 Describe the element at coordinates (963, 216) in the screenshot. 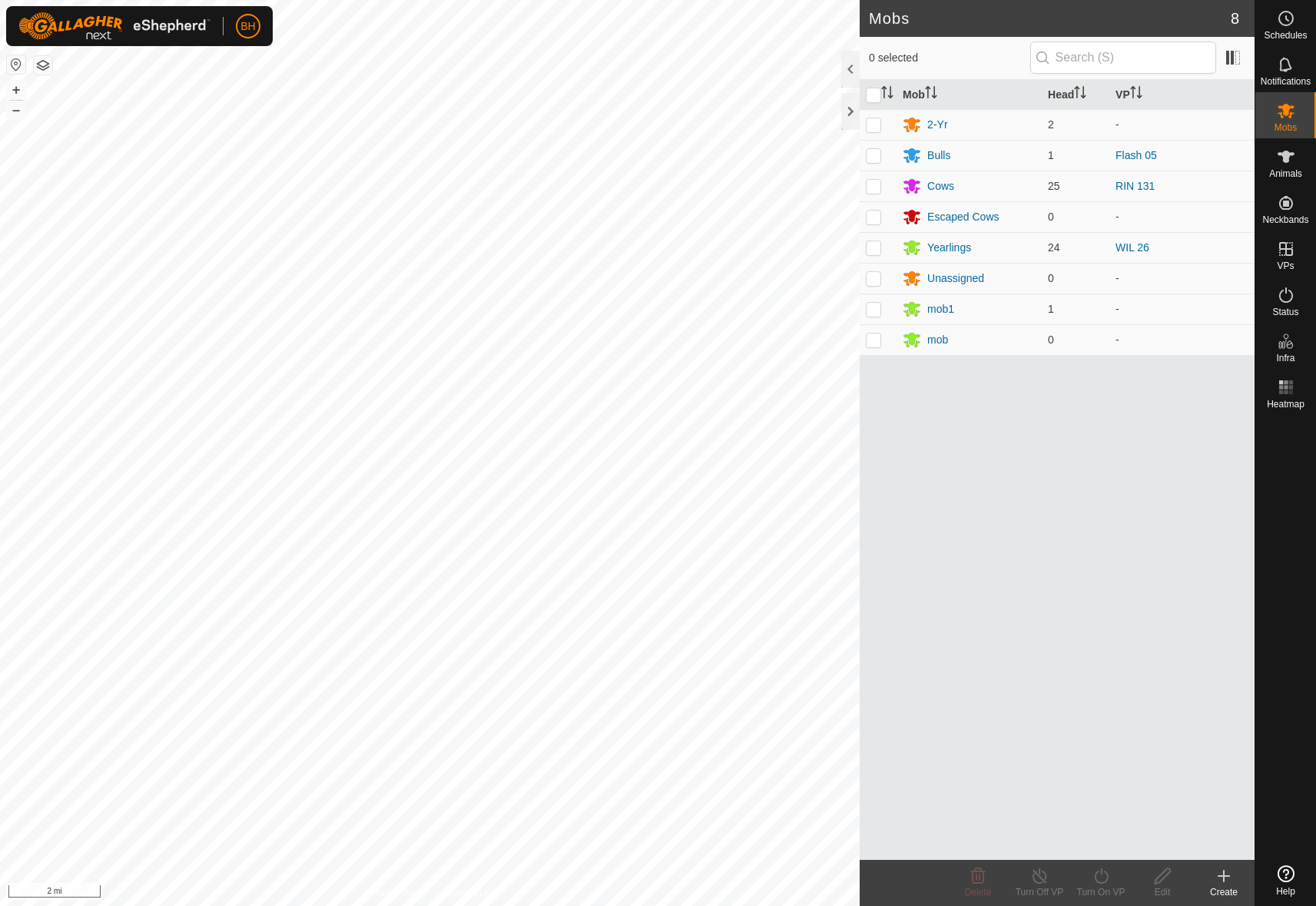

I see `div: Escaped Cows` at that location.